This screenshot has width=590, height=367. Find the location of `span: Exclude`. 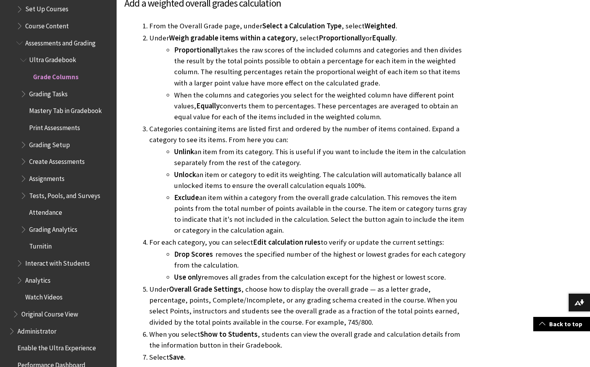

span: Exclude is located at coordinates (187, 197).